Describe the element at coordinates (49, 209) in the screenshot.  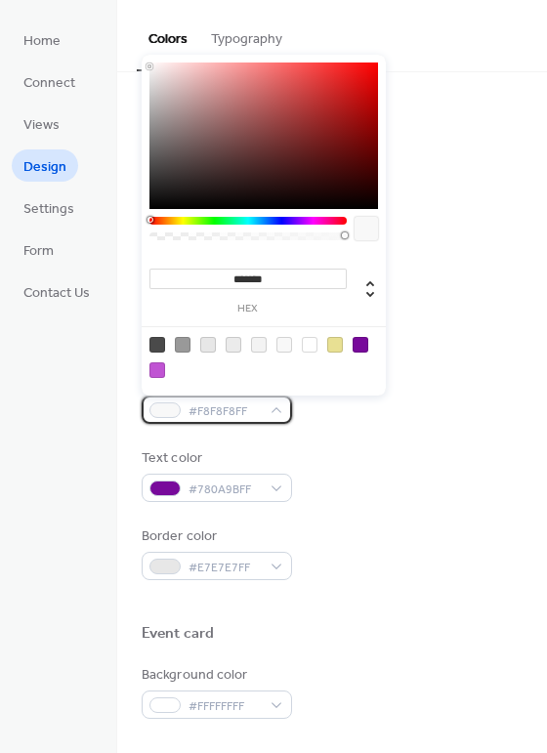
I see `span: Settings` at that location.